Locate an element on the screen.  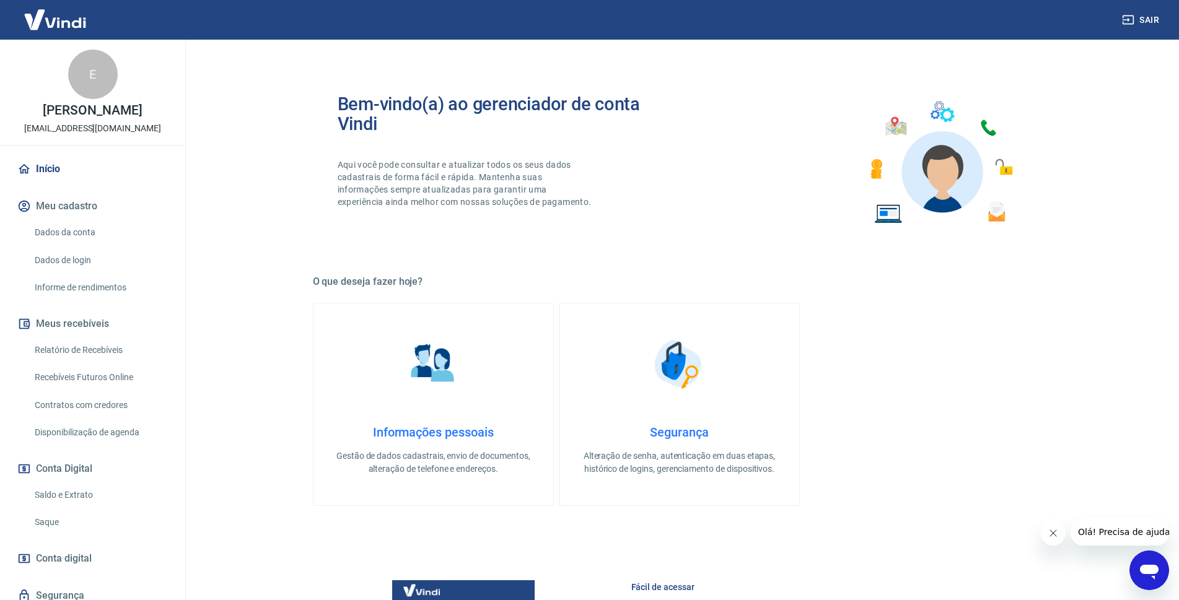
img: Informações pessoais is located at coordinates (433, 364).